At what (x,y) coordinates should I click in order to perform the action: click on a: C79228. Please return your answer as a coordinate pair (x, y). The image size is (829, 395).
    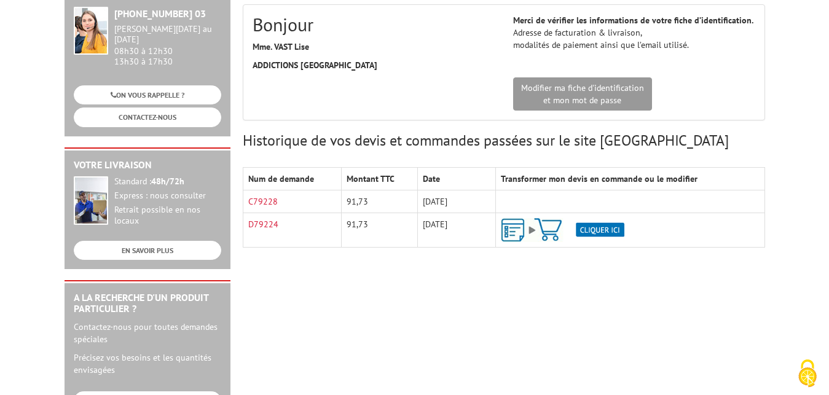
    Looking at the image, I should click on (263, 202).